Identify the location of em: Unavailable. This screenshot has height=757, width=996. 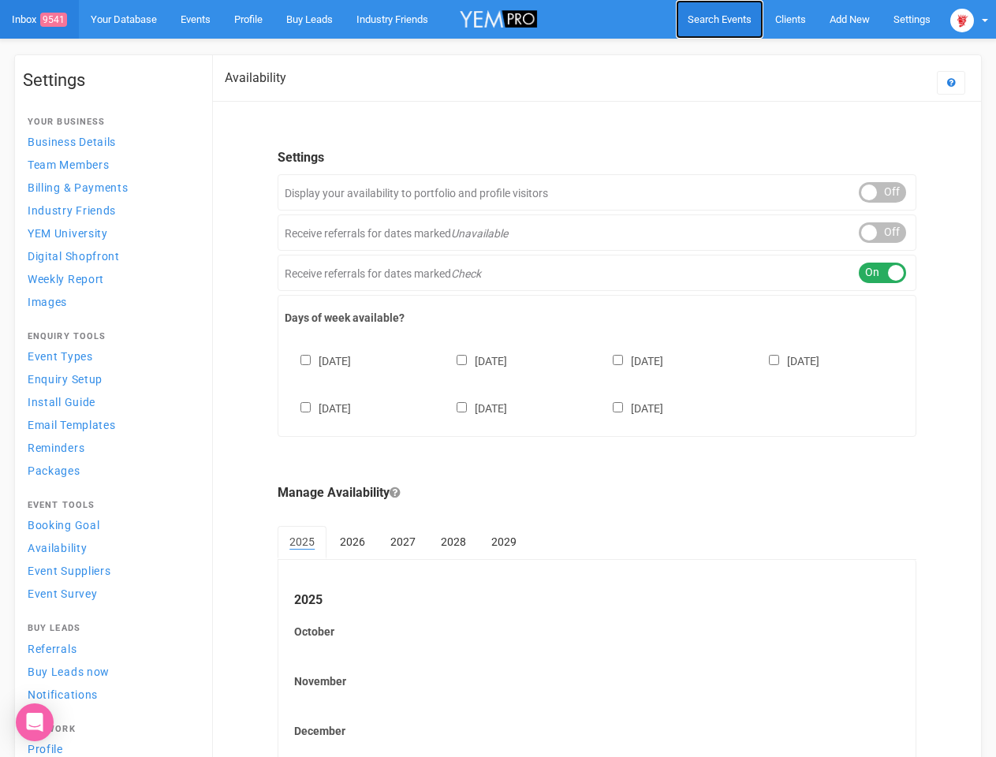
(479, 233).